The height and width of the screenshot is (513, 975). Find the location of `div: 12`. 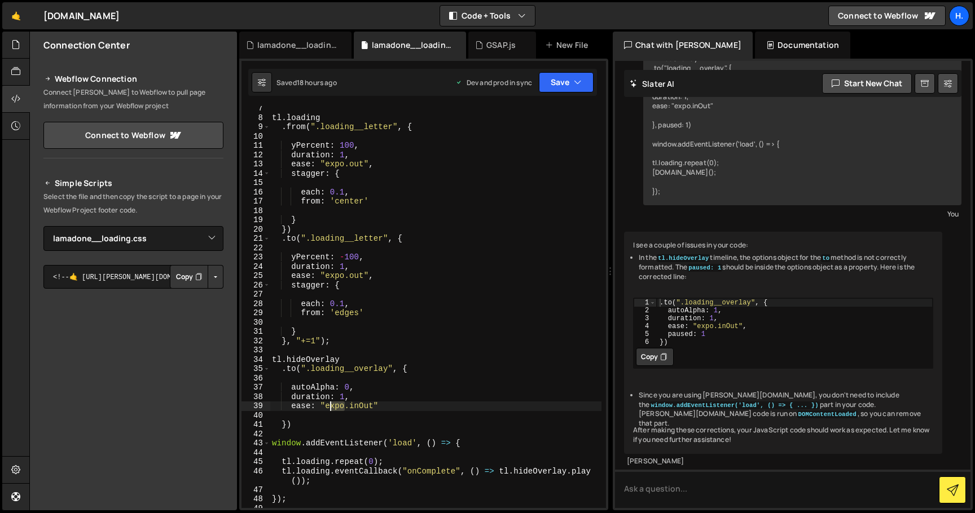

div: 12 is located at coordinates (256, 155).